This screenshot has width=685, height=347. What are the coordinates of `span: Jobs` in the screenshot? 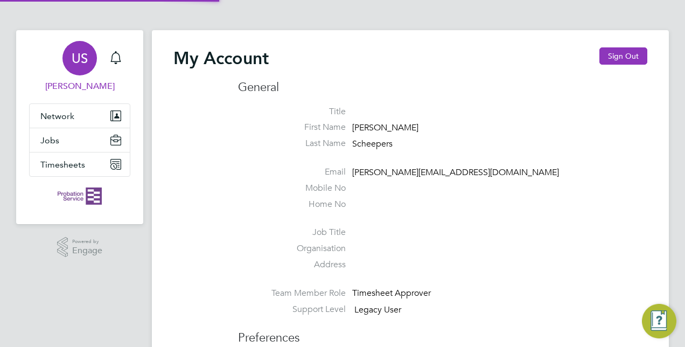 It's located at (50, 140).